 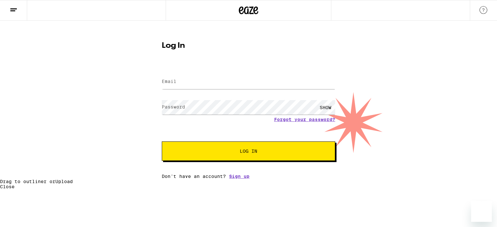 What do you see at coordinates (64, 182) in the screenshot?
I see `span: Upload` at bounding box center [64, 182].